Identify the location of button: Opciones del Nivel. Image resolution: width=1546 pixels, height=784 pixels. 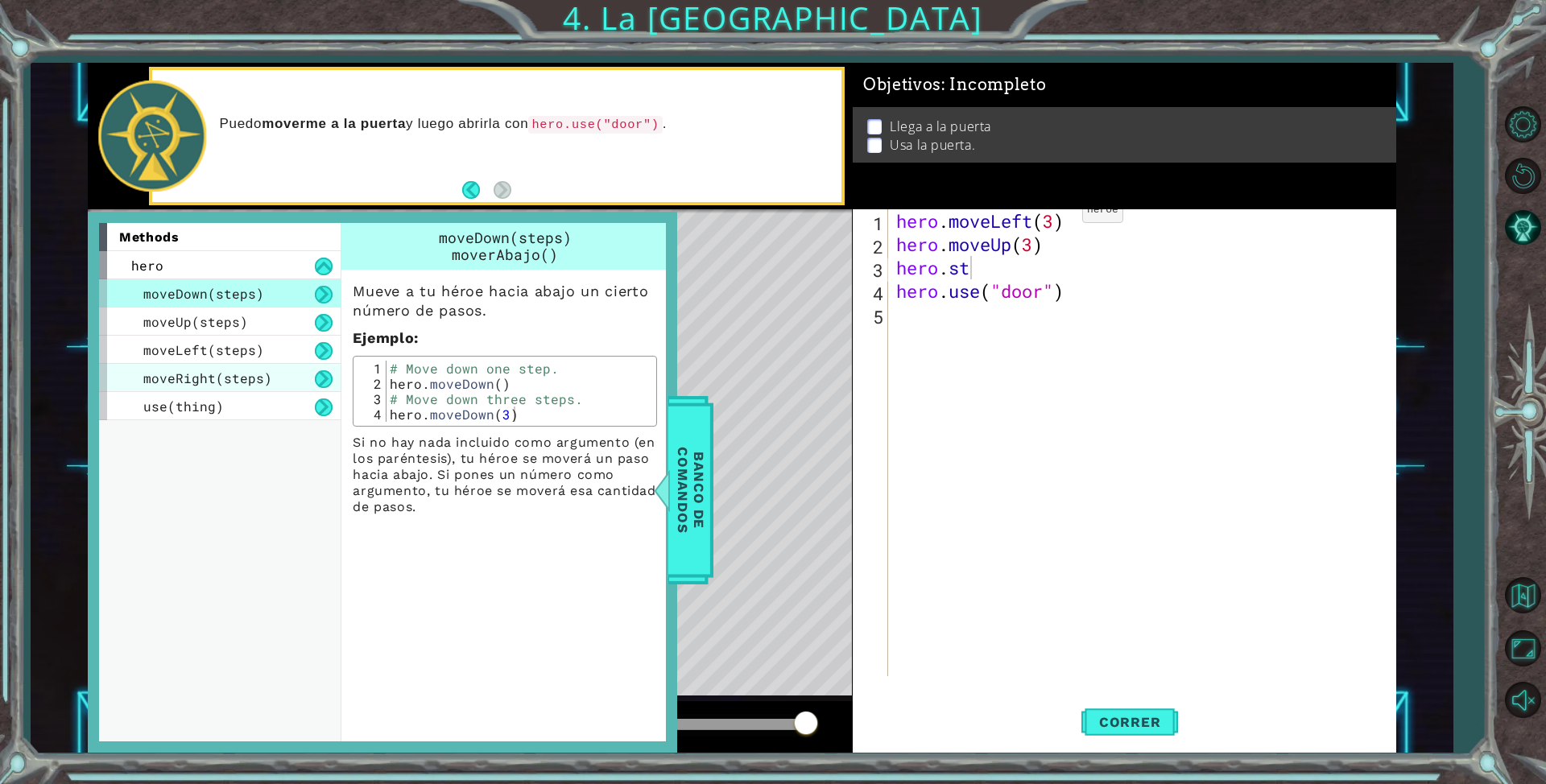
(1522, 124).